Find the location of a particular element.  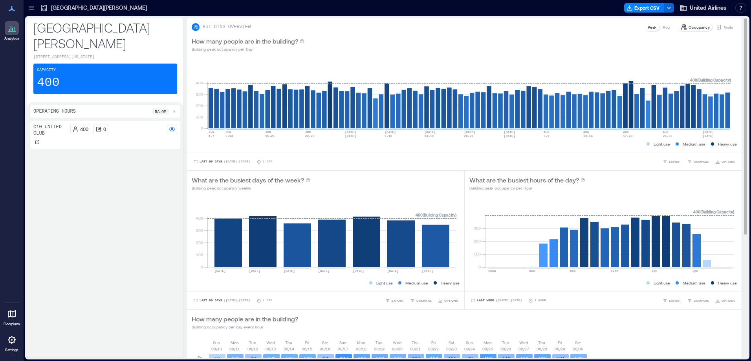

text: 94 is located at coordinates (325, 358).